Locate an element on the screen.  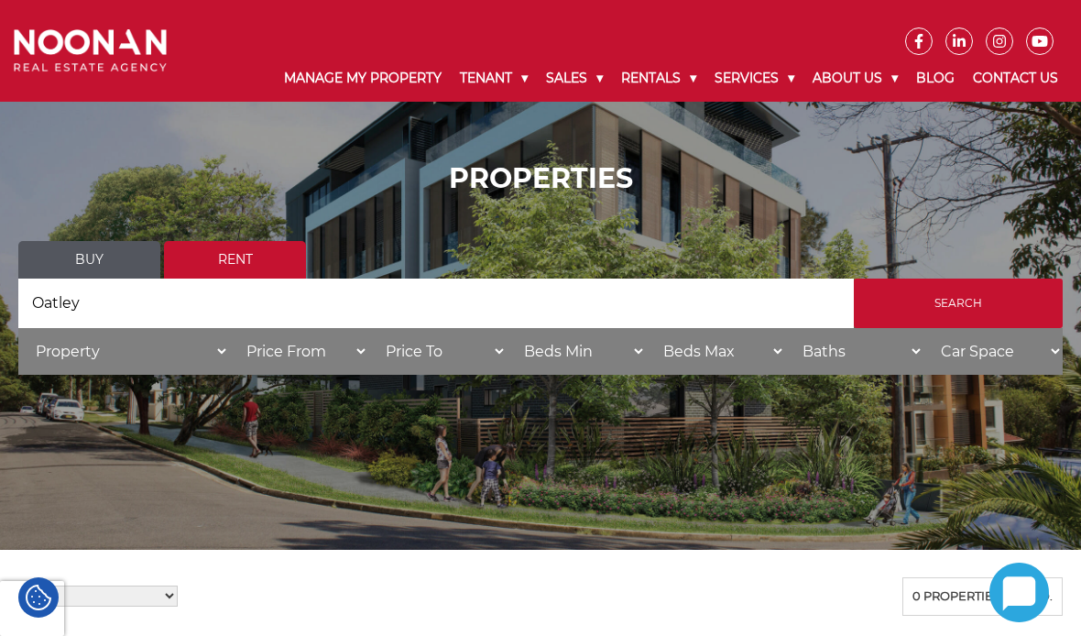
a: Services is located at coordinates (754, 78).